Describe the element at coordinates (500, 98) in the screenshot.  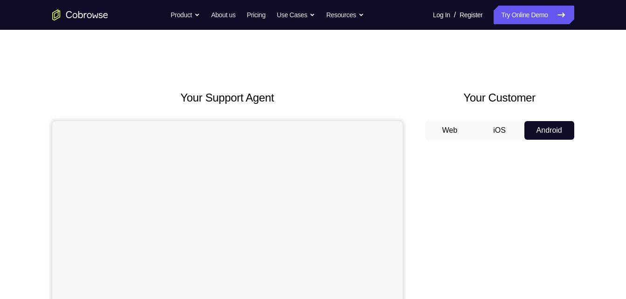
I see `h2: Your Customer` at that location.